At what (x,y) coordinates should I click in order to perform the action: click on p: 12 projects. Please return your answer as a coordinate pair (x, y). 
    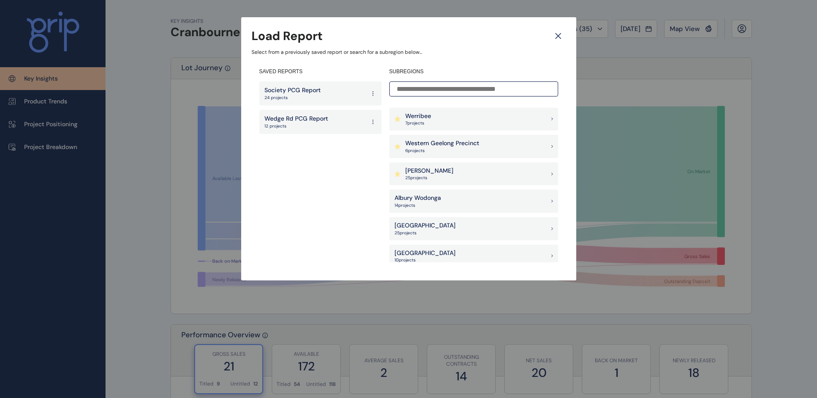
    Looking at the image, I should click on (296, 126).